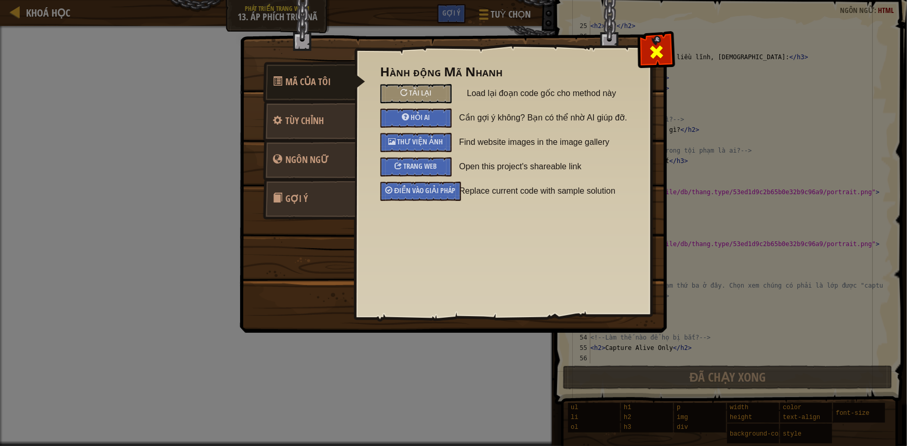 The height and width of the screenshot is (446, 907). Describe the element at coordinates (420, 93) in the screenshot. I see `span: Tải lại` at that location.